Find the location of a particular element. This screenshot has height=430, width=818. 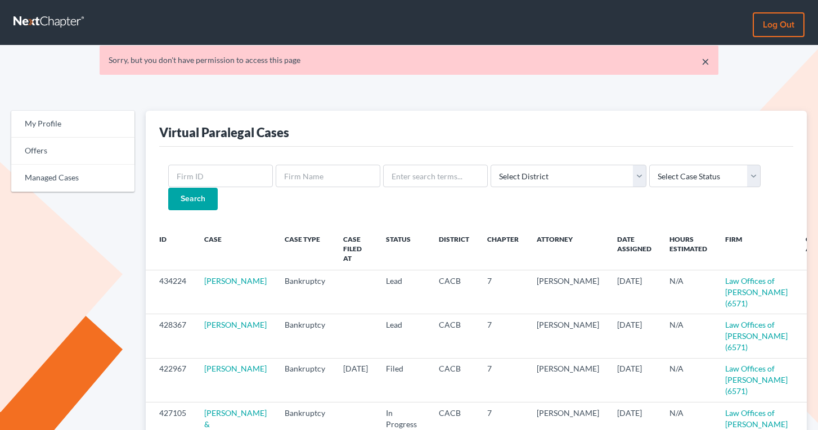

input: Enter search terms... is located at coordinates (435, 176).